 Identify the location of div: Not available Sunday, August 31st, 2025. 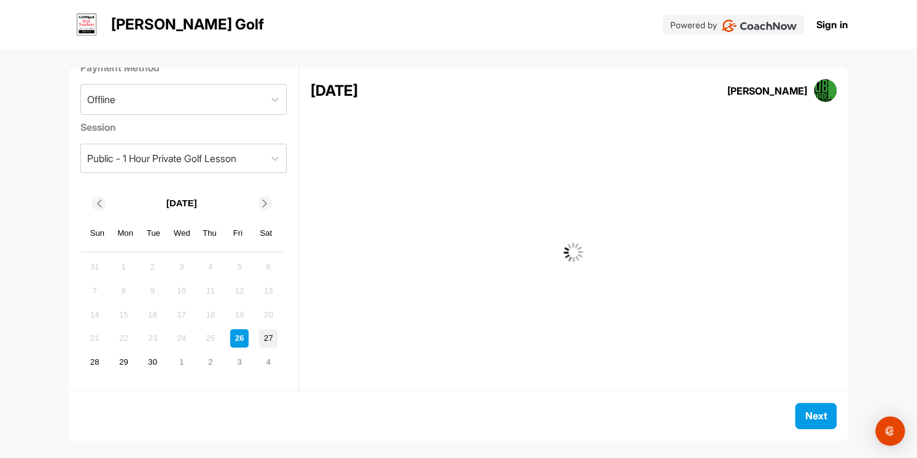
(95, 267).